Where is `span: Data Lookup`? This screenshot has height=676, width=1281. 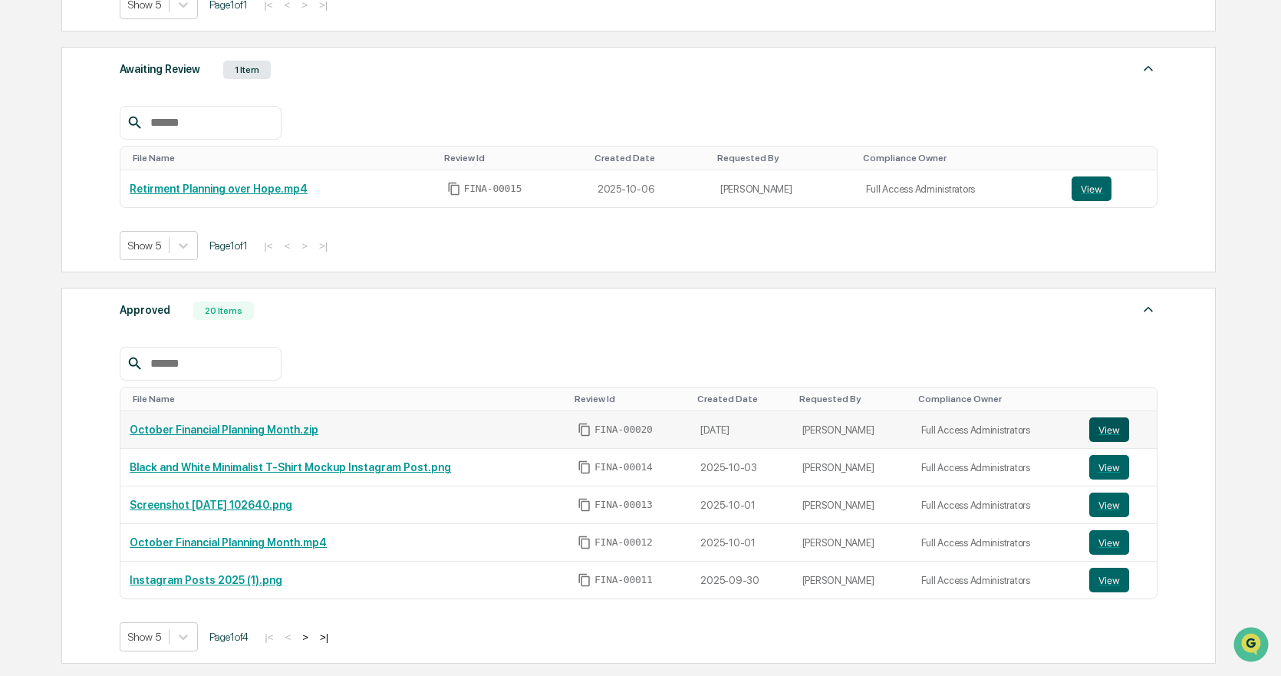
span: Data Lookup is located at coordinates (64, 230).